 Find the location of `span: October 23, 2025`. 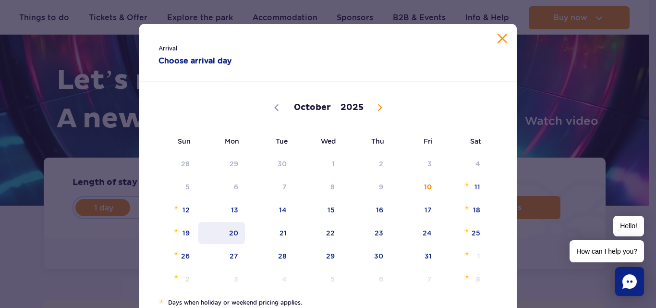

span: October 23, 2025 is located at coordinates (366, 233).